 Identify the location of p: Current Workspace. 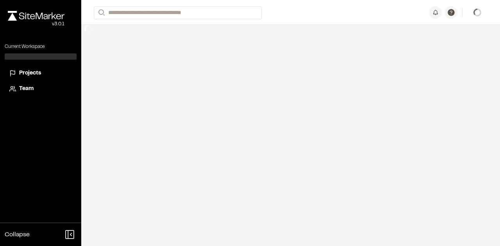
(41, 47).